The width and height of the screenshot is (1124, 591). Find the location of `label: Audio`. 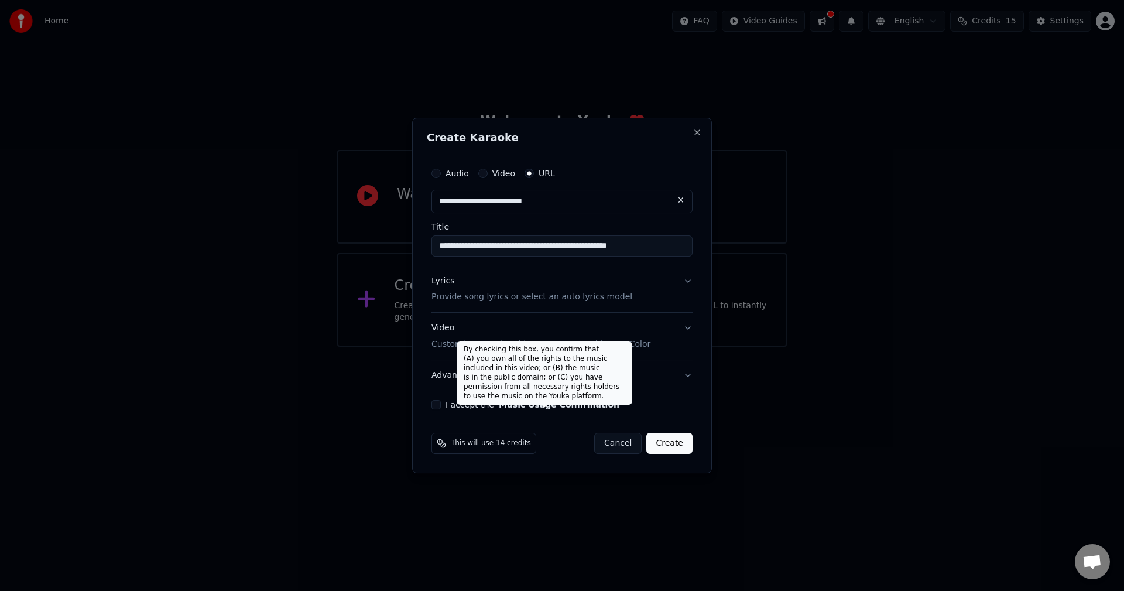

label: Audio is located at coordinates (457, 173).